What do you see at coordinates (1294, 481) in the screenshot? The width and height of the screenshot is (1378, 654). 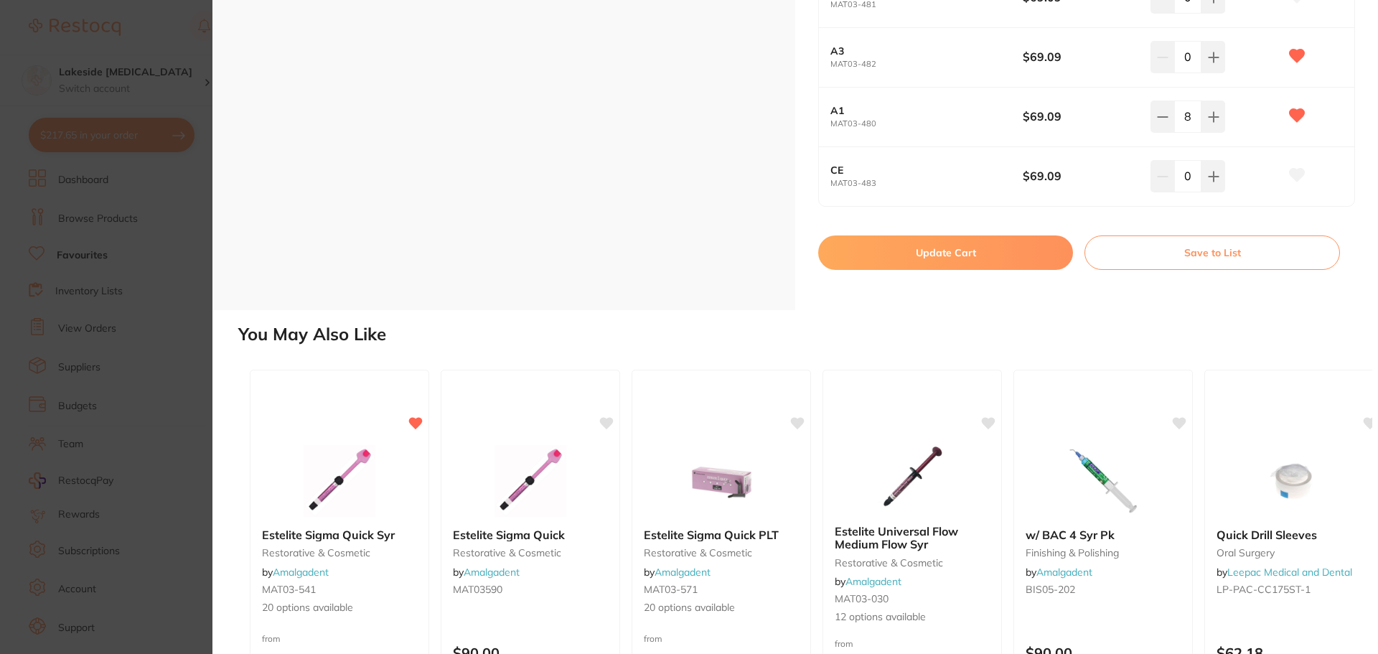 I see `img: Quick Drill Sleeves` at bounding box center [1294, 481].